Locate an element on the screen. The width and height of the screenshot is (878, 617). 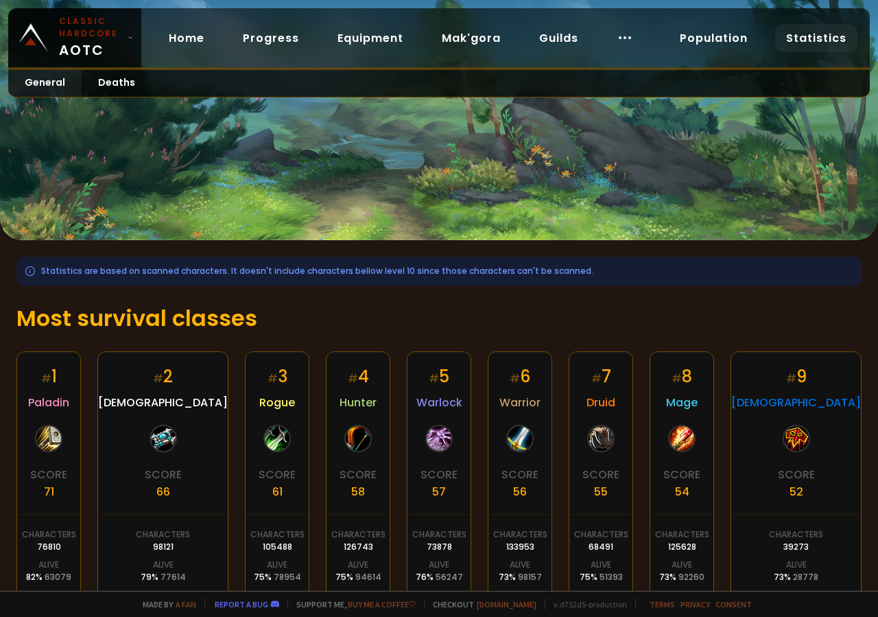
div: 68491 is located at coordinates (601, 547).